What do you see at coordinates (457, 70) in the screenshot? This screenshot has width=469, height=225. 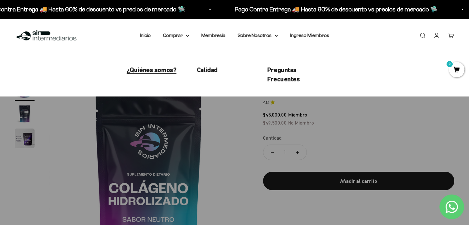 I see `a: 0` at bounding box center [457, 70].